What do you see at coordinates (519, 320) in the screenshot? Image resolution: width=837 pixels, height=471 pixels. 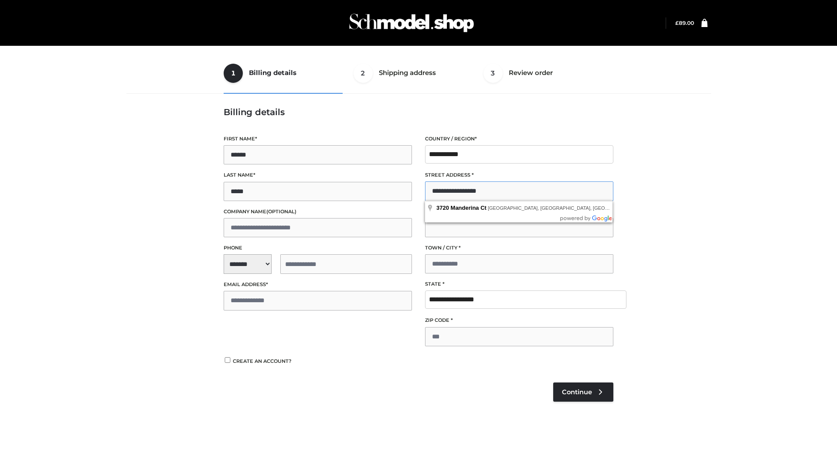 I see `label: ZIP Code` at bounding box center [519, 320].